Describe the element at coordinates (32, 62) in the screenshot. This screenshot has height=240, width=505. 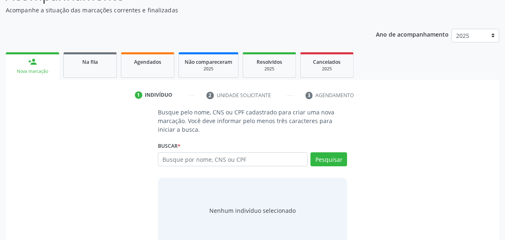
I see `div: person_add` at that location.